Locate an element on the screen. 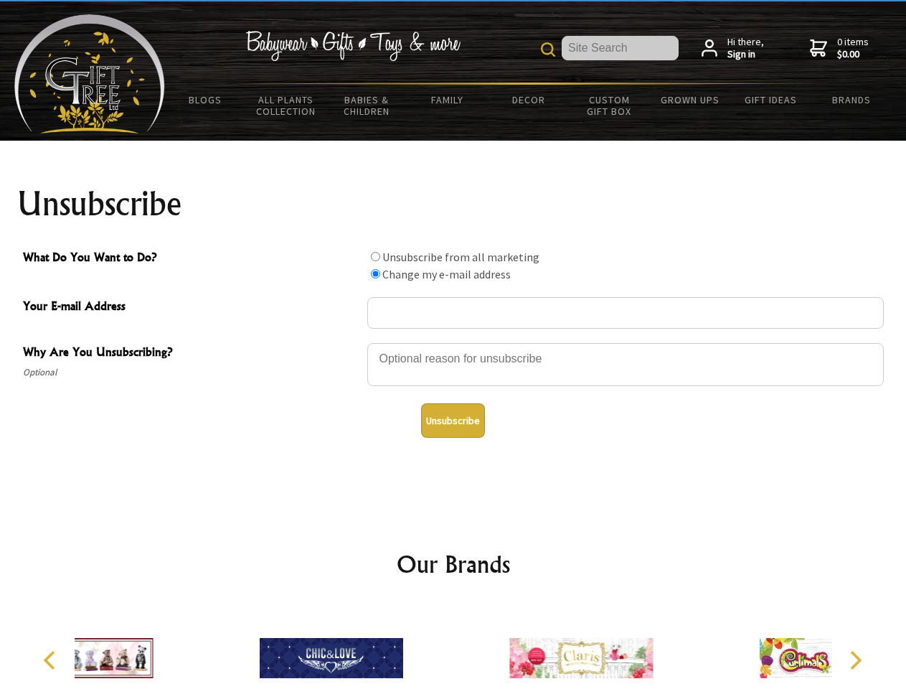 The height and width of the screenshot is (689, 906). a: Hi there,Sign in is located at coordinates (732, 48).